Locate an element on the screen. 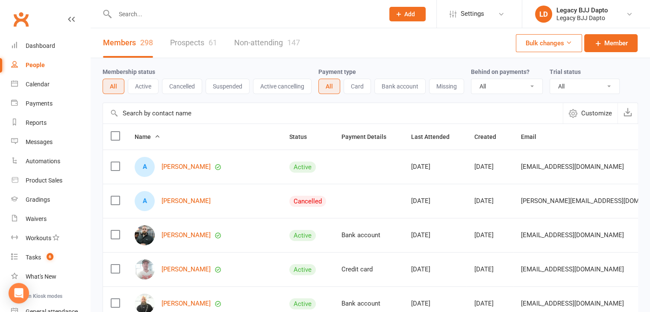 This screenshot has width=650, height=312. div: 147 is located at coordinates (294, 42).